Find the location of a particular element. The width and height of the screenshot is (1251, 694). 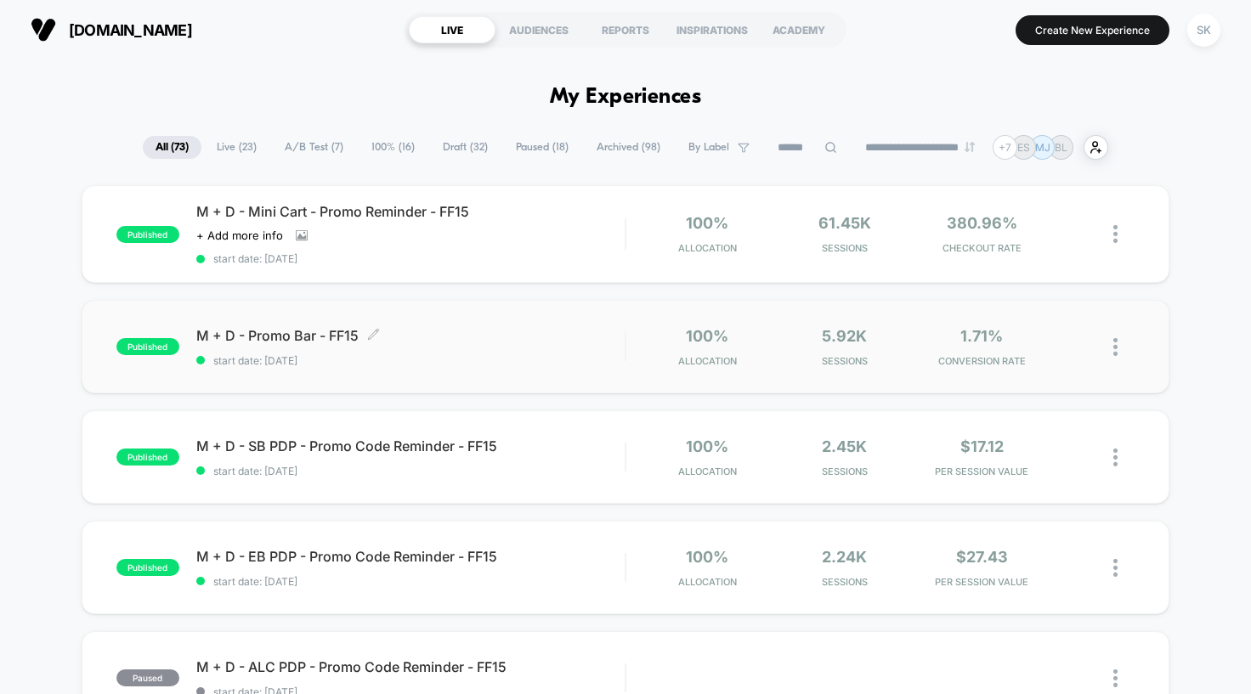

span: + Add more info is located at coordinates (240, 235).